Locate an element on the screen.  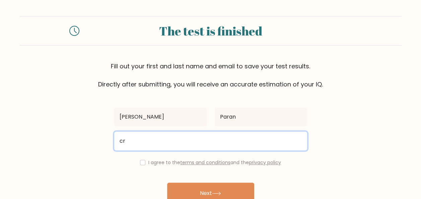
input: Email is located at coordinates (211, 141).